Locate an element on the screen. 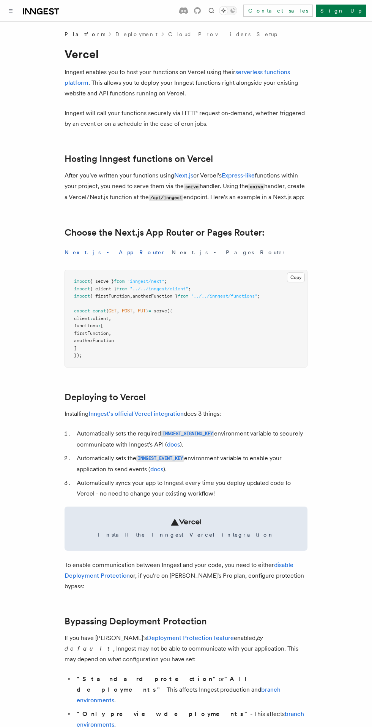 The width and height of the screenshot is (372, 727). p: Inngest will call your functions securely via HTTP request on-demand, whether triggered by an eve... is located at coordinates (186, 119).